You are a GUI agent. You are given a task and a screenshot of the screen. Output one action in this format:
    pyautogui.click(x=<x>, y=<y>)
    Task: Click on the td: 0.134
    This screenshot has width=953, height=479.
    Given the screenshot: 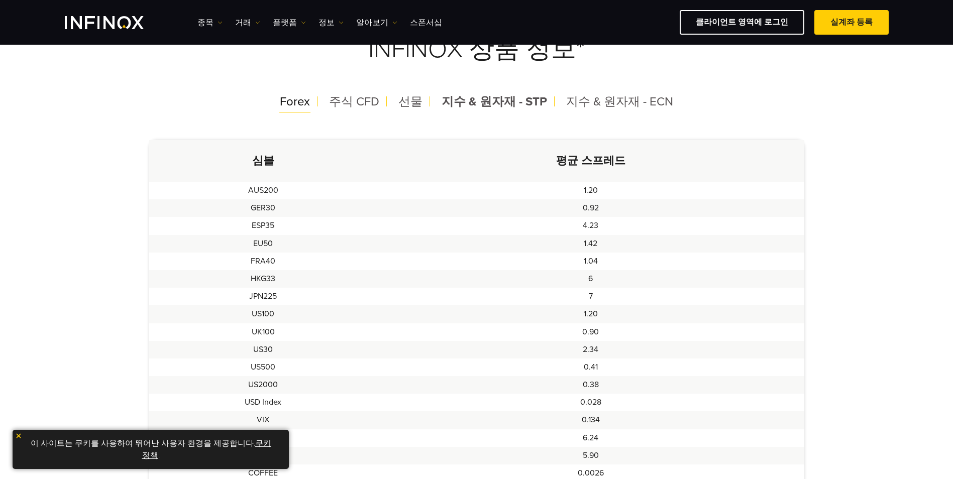 What is the action you would take?
    pyautogui.click(x=591, y=420)
    